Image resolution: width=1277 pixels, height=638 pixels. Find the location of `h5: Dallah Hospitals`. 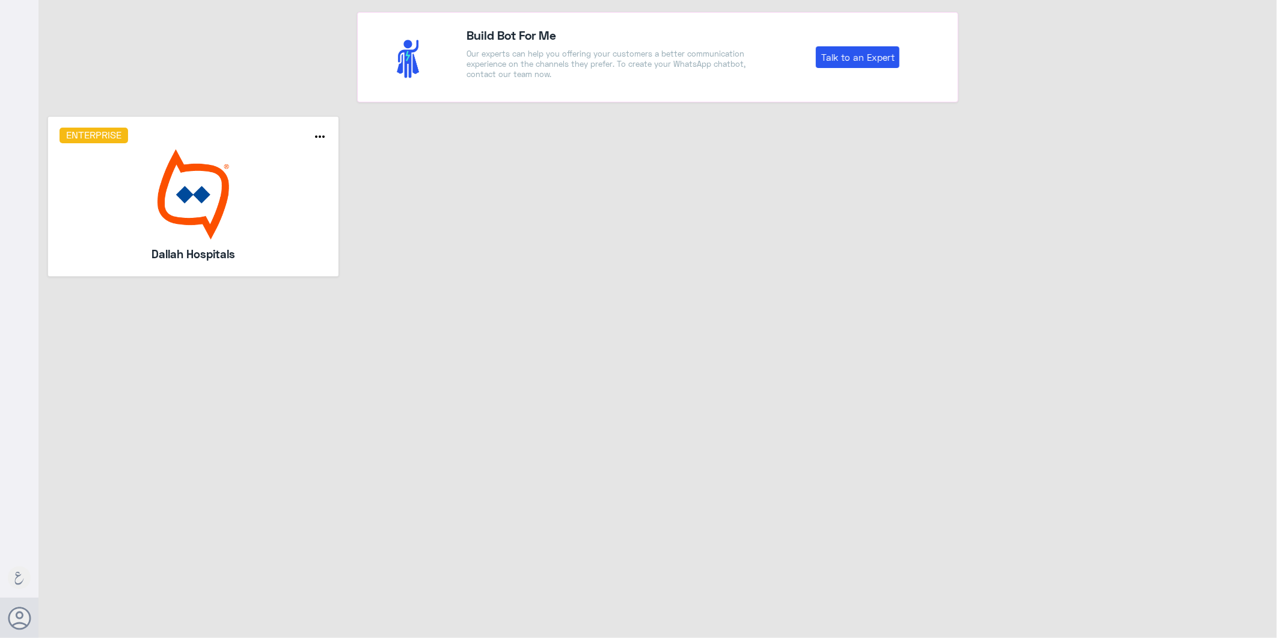

h5: Dallah Hospitals is located at coordinates (193, 254).